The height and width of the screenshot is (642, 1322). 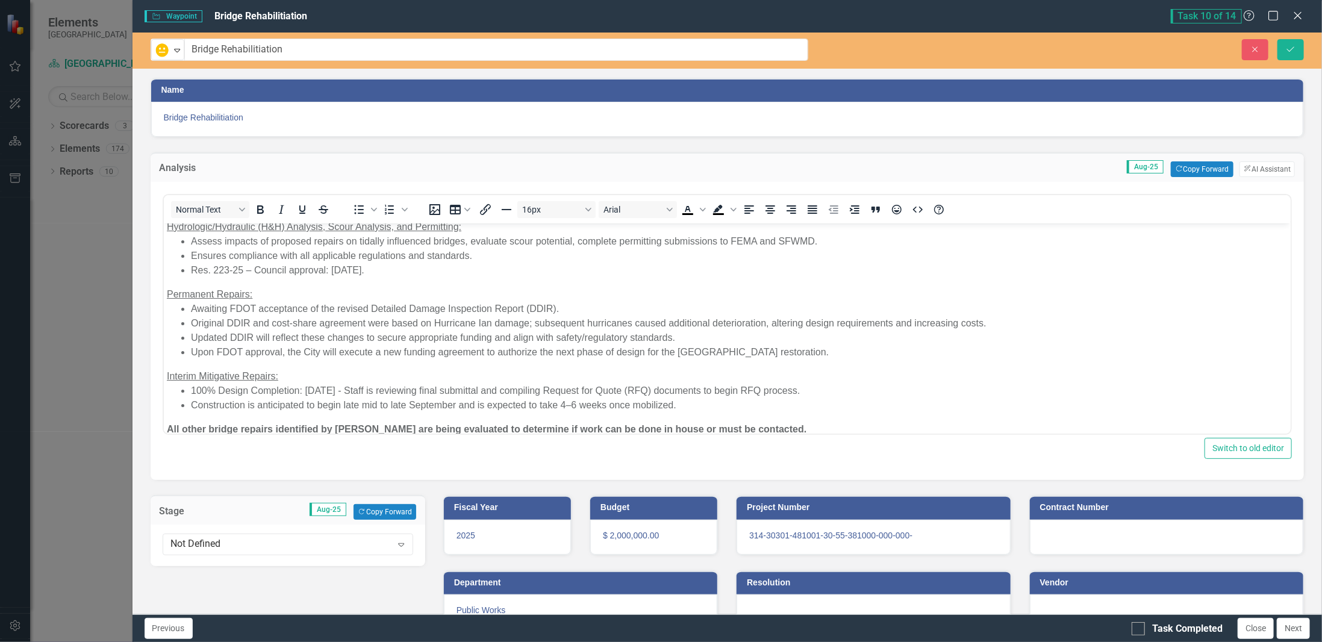 What do you see at coordinates (466, 535) in the screenshot?
I see `span: 2025` at bounding box center [466, 535].